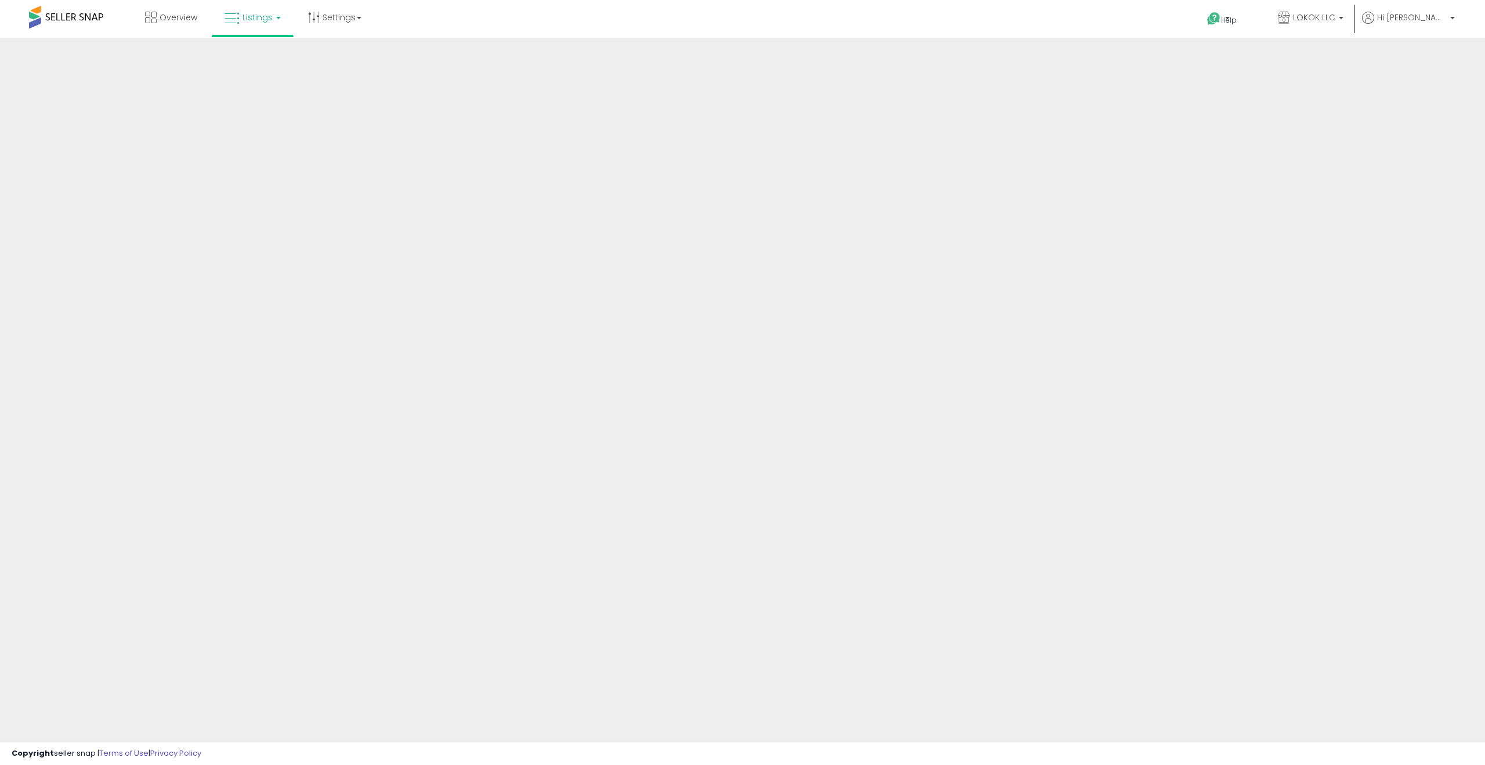 The width and height of the screenshot is (1485, 765). Describe the element at coordinates (1228, 20) in the screenshot. I see `span: Help` at that location.